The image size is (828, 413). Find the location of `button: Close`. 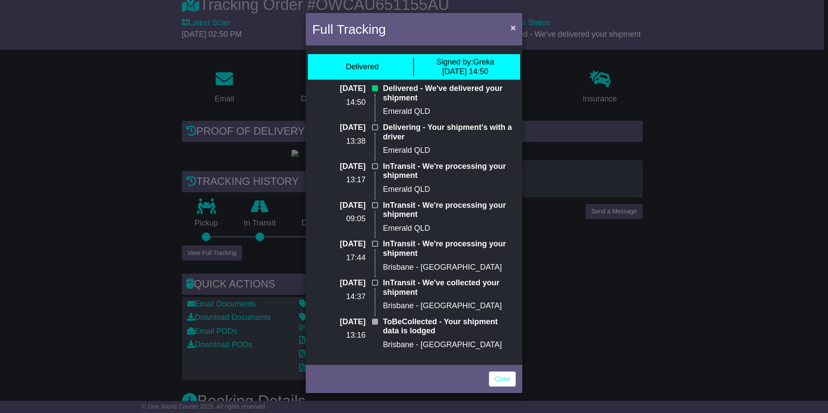

button: Close is located at coordinates (513, 27).